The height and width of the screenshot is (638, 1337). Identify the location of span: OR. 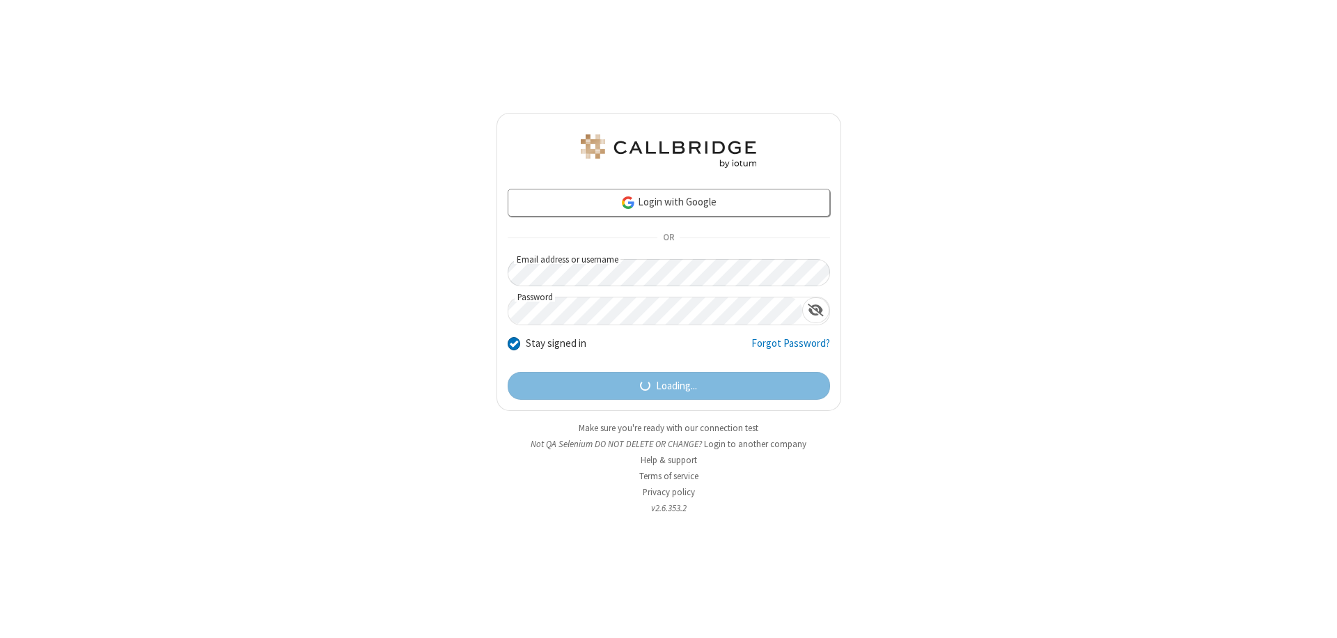
(668, 238).